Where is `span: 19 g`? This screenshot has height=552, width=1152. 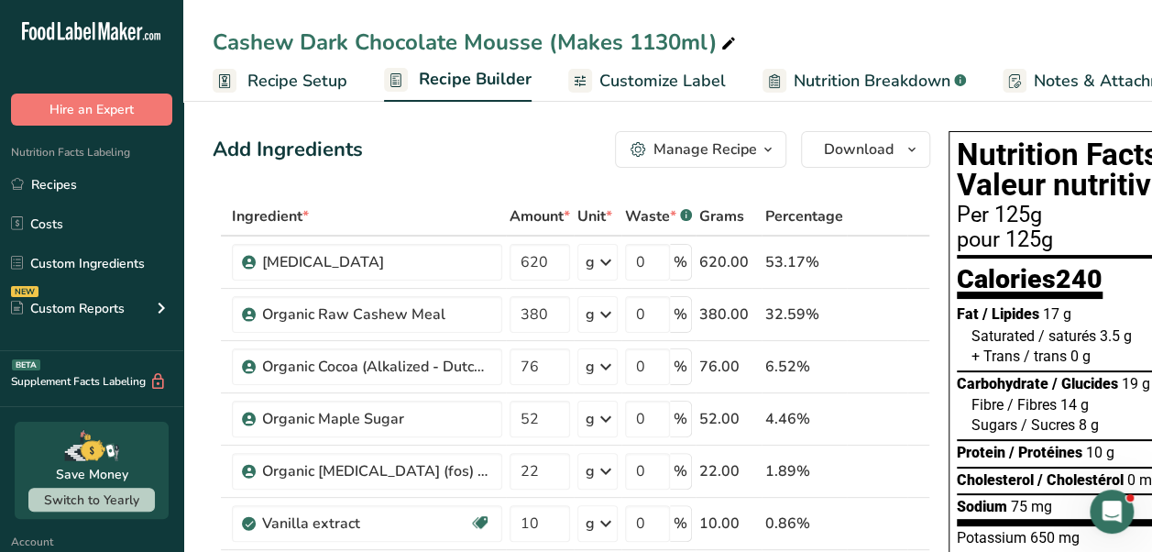
span: 19 g is located at coordinates (1135, 383).